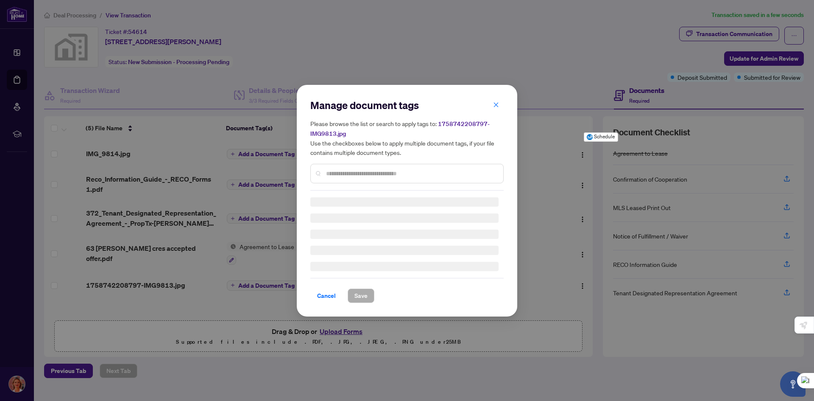 Image resolution: width=814 pixels, height=401 pixels. Describe the element at coordinates (361, 296) in the screenshot. I see `button: Save` at that location.